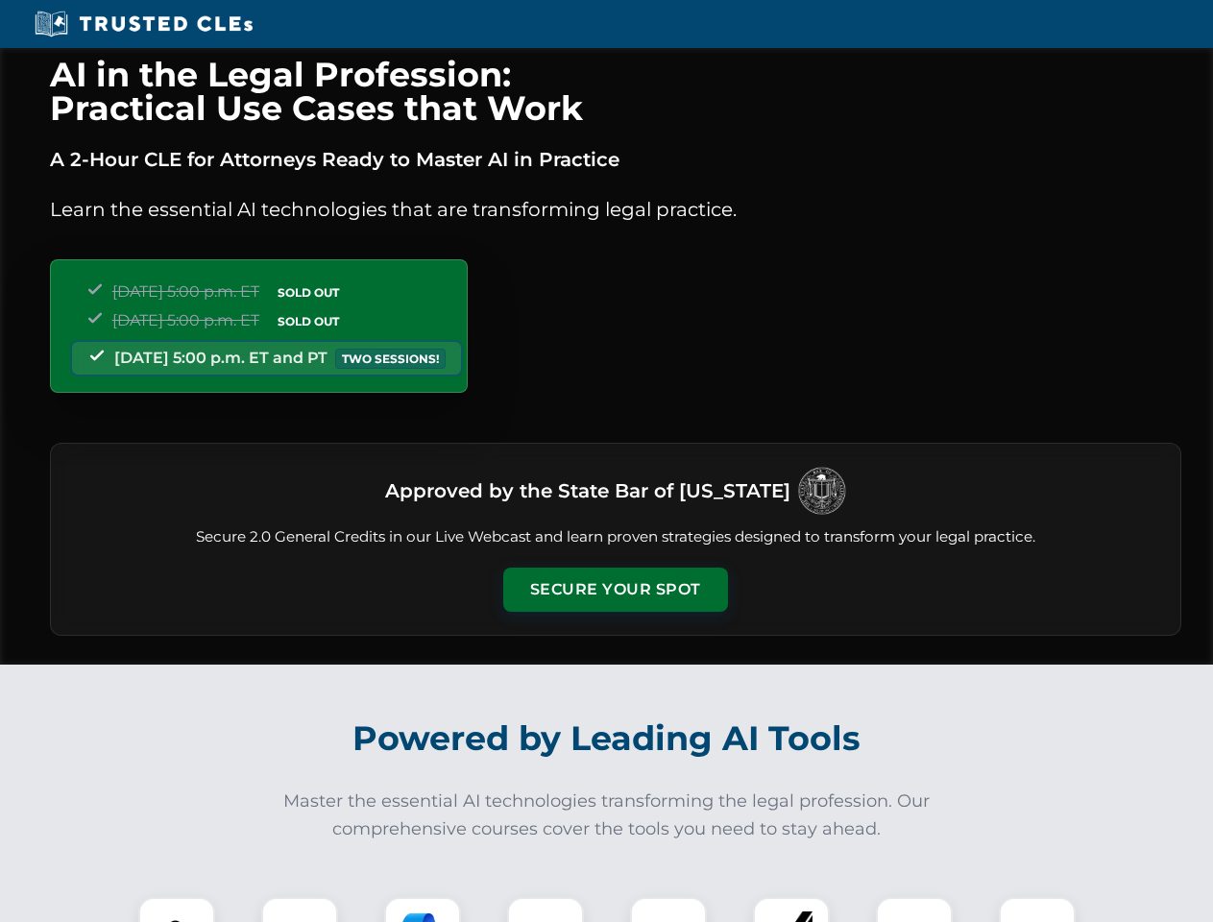  What do you see at coordinates (607, 739) in the screenshot?
I see `h2: Powered by Leading AI Tools` at bounding box center [607, 739].